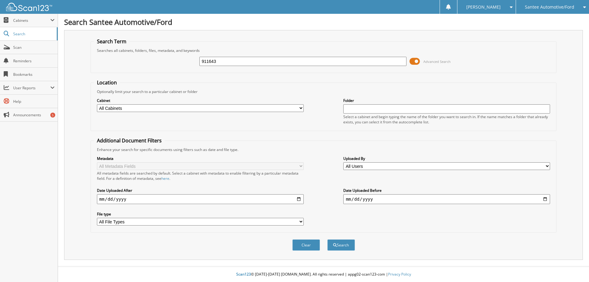  What do you see at coordinates (200, 190) in the screenshot?
I see `label: Date Uploaded After` at bounding box center [200, 190].